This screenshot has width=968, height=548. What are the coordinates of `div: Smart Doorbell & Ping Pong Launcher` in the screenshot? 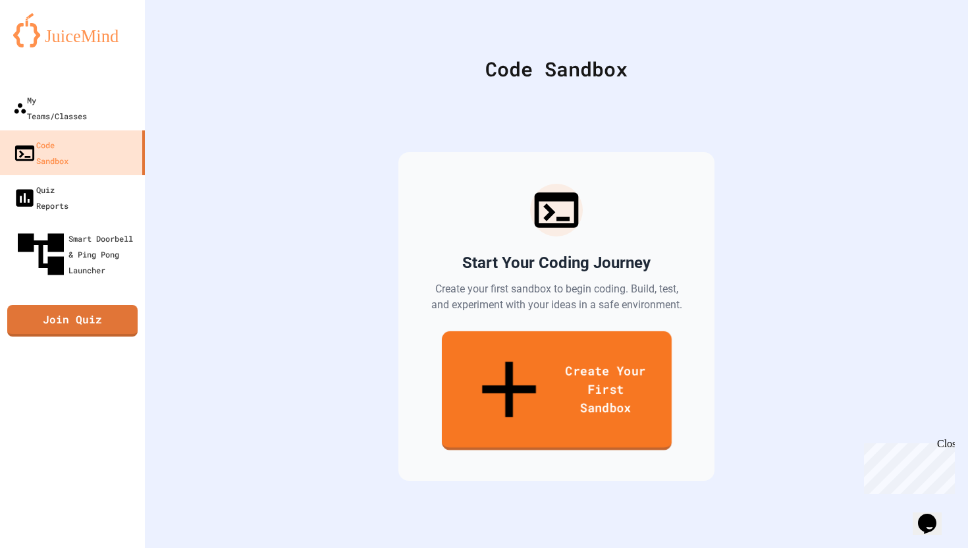 It's located at (76, 254).